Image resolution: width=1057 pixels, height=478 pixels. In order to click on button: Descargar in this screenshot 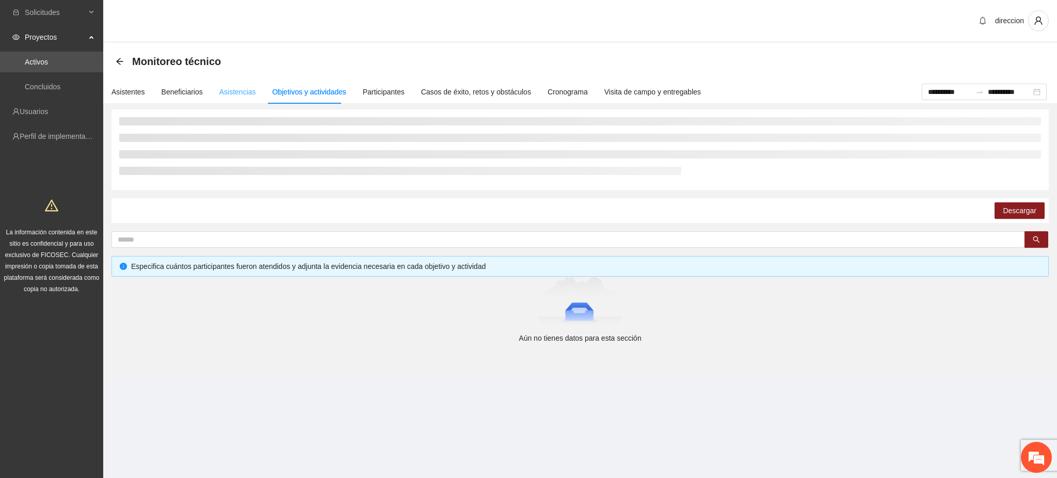, I will do `click(1019, 211)`.